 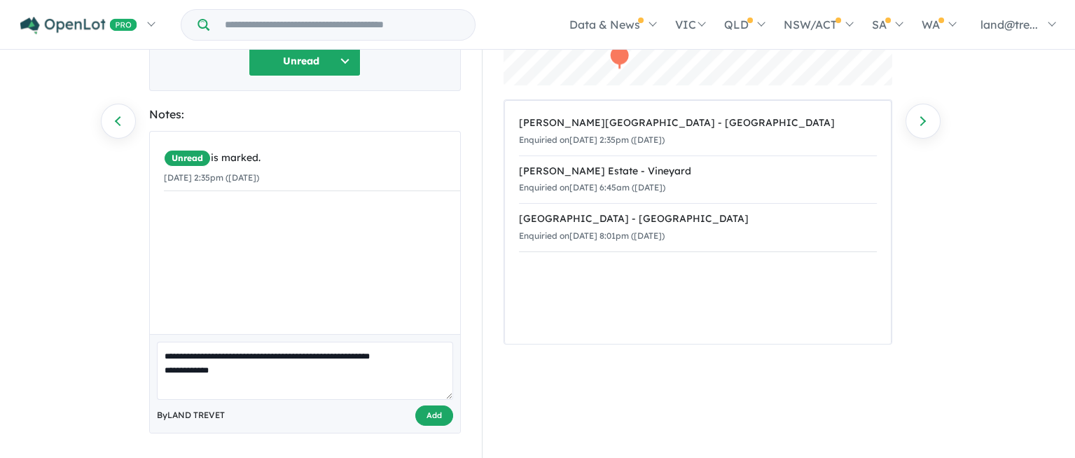 What do you see at coordinates (342, 25) in the screenshot?
I see `input: Try estate name, suburb, builder or developer` at bounding box center [342, 25].